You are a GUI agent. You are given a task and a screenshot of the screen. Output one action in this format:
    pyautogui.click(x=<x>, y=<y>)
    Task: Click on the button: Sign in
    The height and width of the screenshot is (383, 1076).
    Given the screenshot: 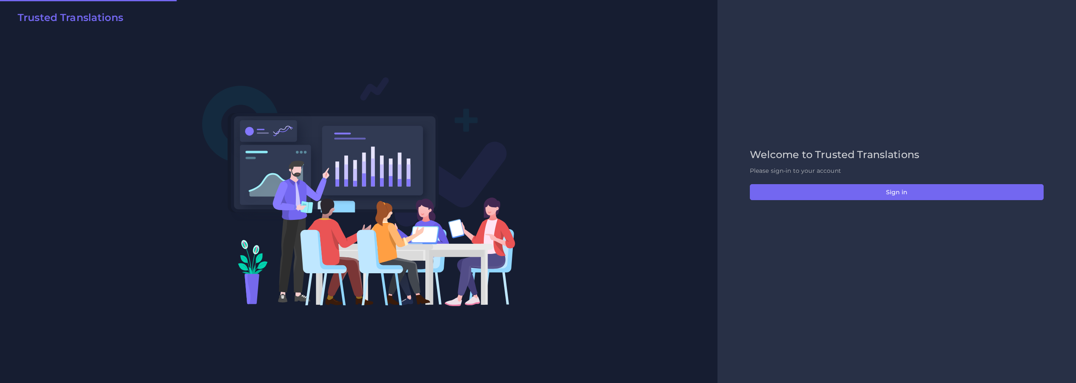 What is the action you would take?
    pyautogui.click(x=897, y=192)
    